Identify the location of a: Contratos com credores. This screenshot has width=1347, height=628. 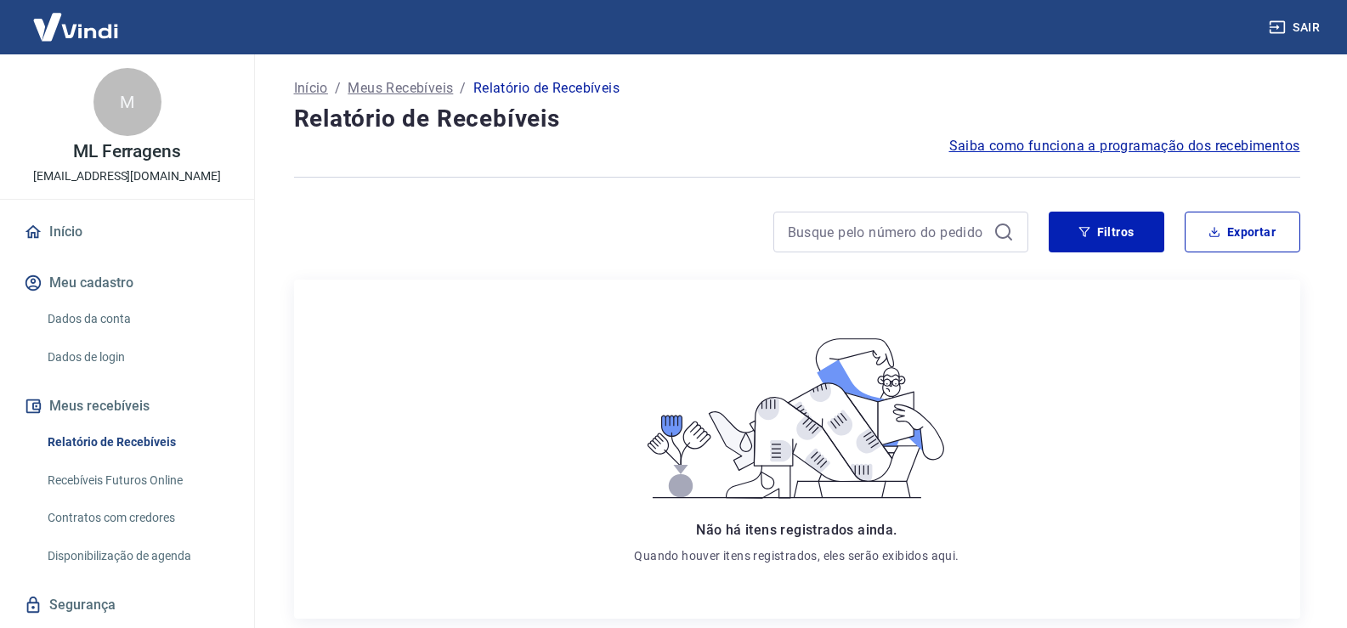
(137, 518).